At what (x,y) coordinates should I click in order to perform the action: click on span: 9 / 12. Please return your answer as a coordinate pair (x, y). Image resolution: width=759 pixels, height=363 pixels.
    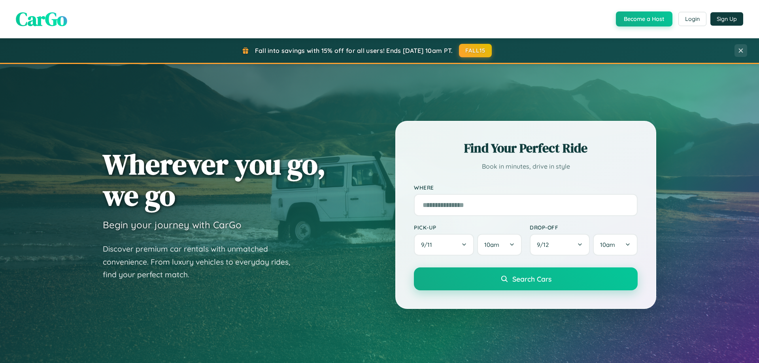
    Looking at the image, I should click on (544, 245).